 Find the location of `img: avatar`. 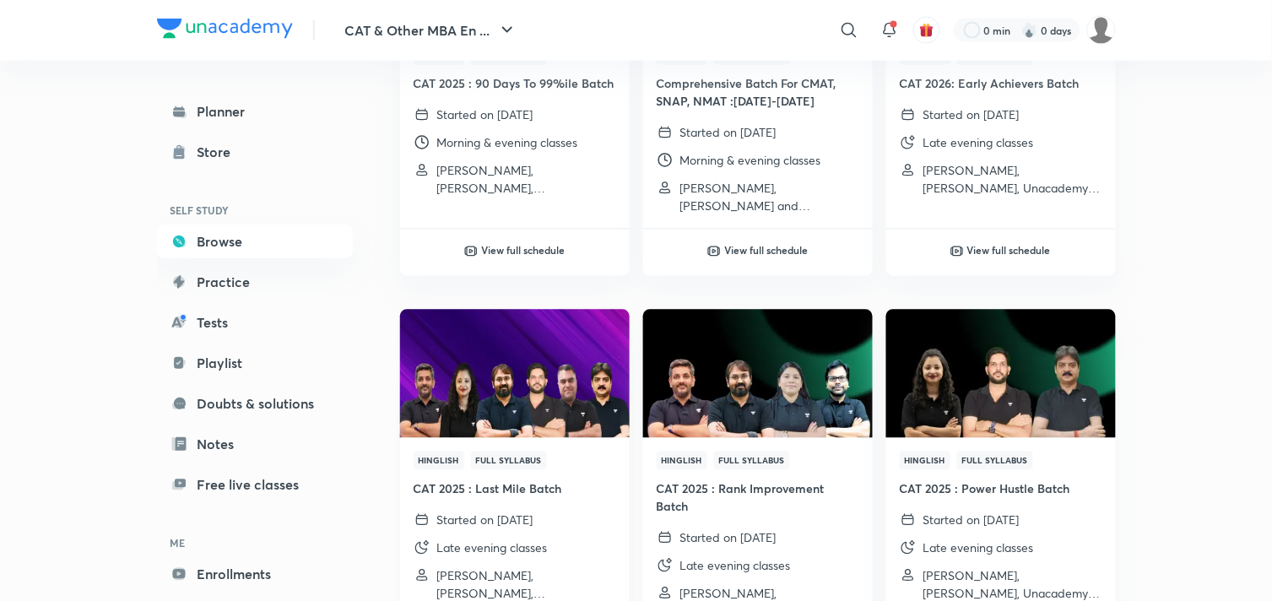

img: avatar is located at coordinates (927, 30).